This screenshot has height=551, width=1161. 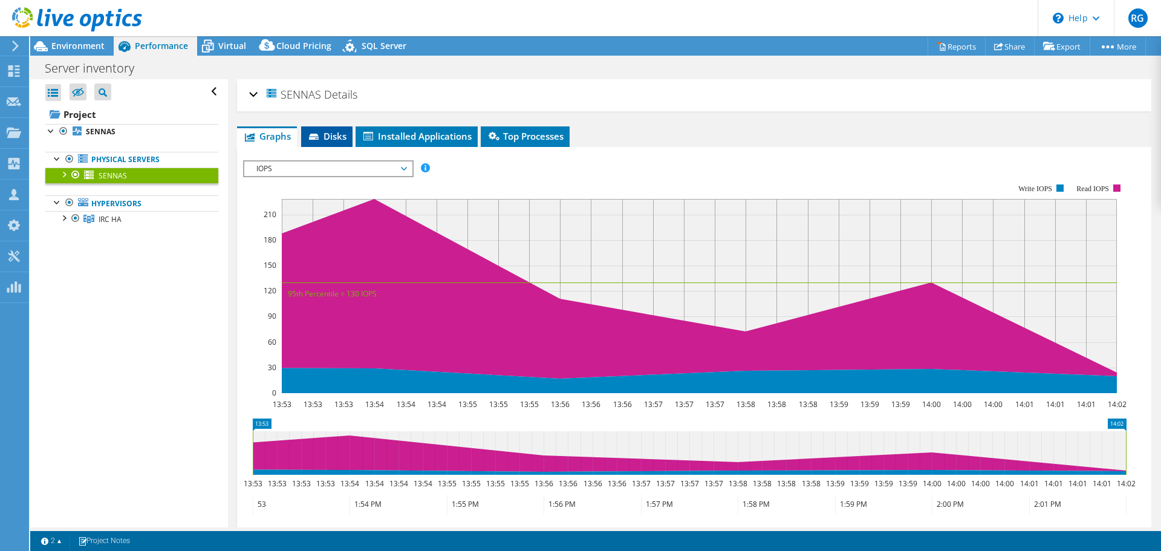 I want to click on a: IRC HA, so click(x=132, y=219).